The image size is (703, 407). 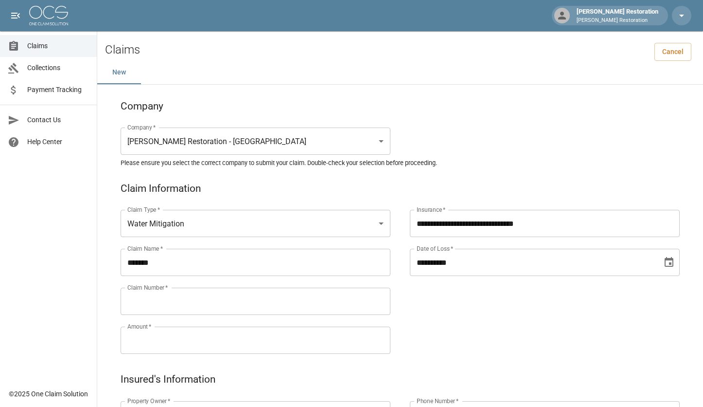 What do you see at coordinates (58, 68) in the screenshot?
I see `span: Collections` at bounding box center [58, 68].